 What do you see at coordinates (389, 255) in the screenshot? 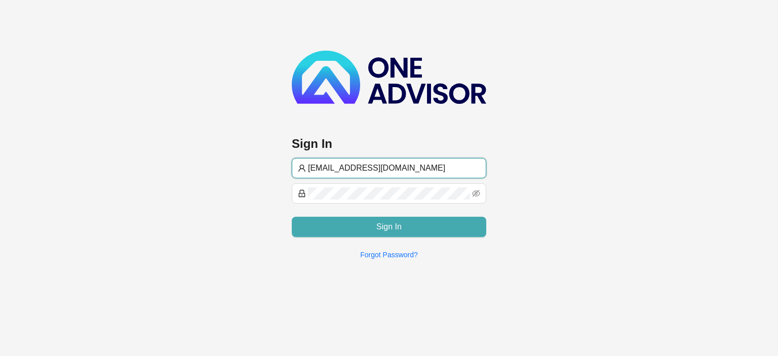
I see `a: Forgot Password?` at bounding box center [389, 255].